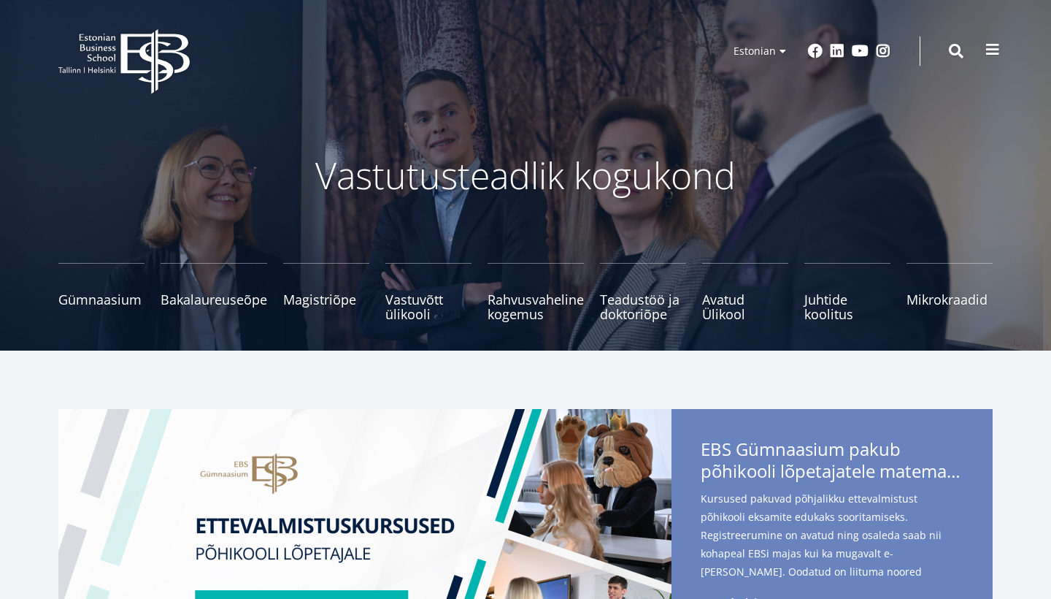 This screenshot has height=599, width=1051. Describe the element at coordinates (847, 307) in the screenshot. I see `span: Juhtide koolitus` at that location.